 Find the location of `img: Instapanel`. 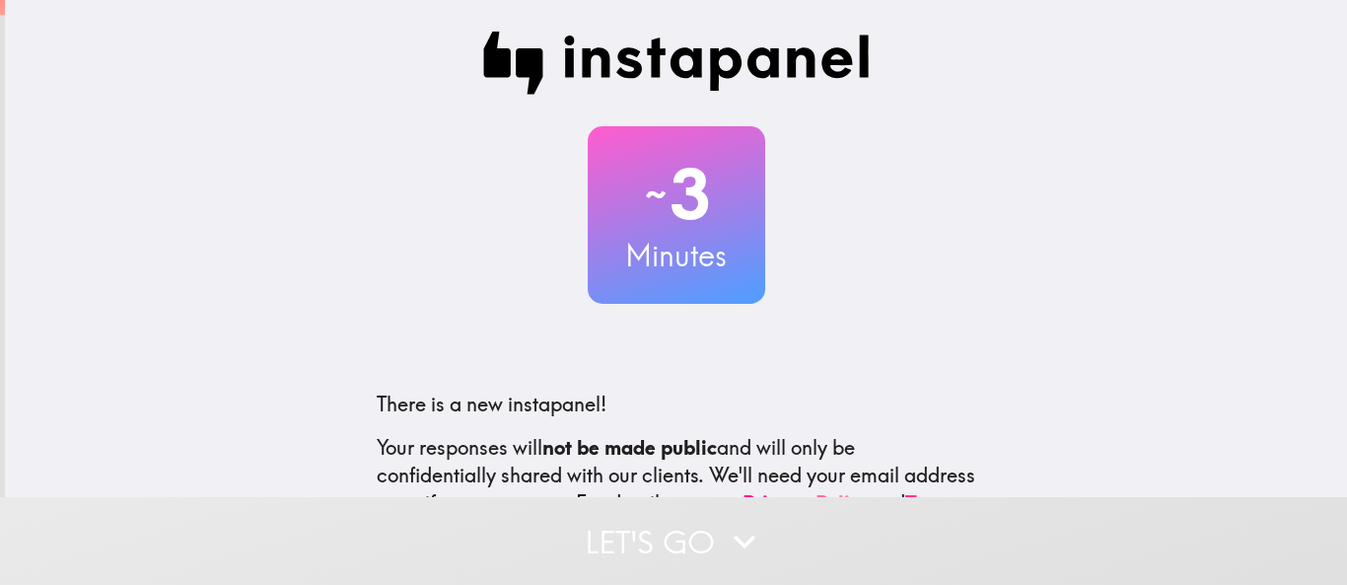

img: Instapanel is located at coordinates (677, 63).